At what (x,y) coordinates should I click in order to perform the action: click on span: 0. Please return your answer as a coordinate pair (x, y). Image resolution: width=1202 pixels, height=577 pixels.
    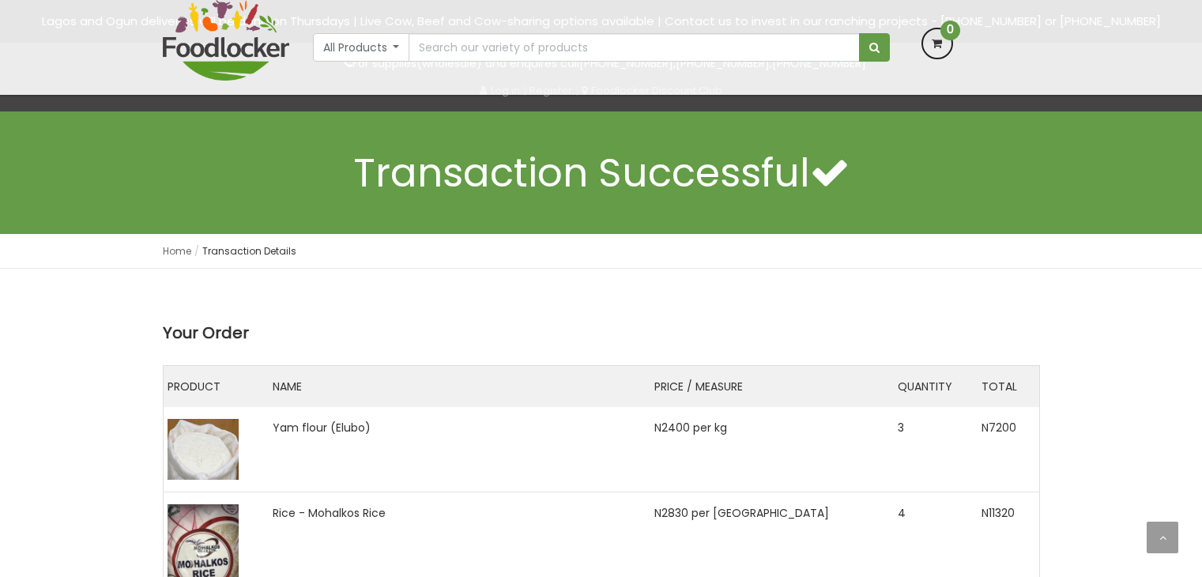
    Looking at the image, I should click on (950, 30).